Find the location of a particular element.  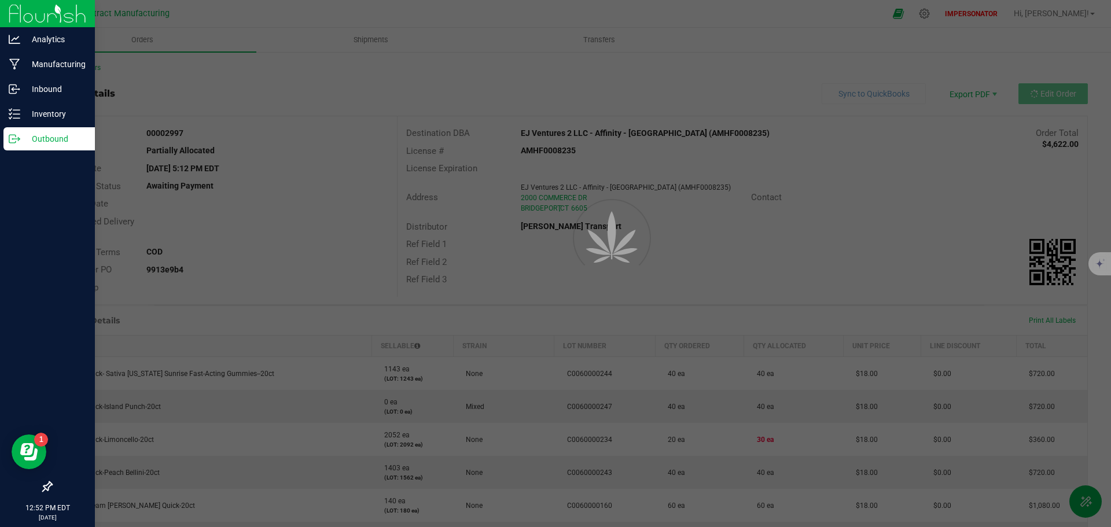

p: 12:52 PM EDT is located at coordinates (47, 508).